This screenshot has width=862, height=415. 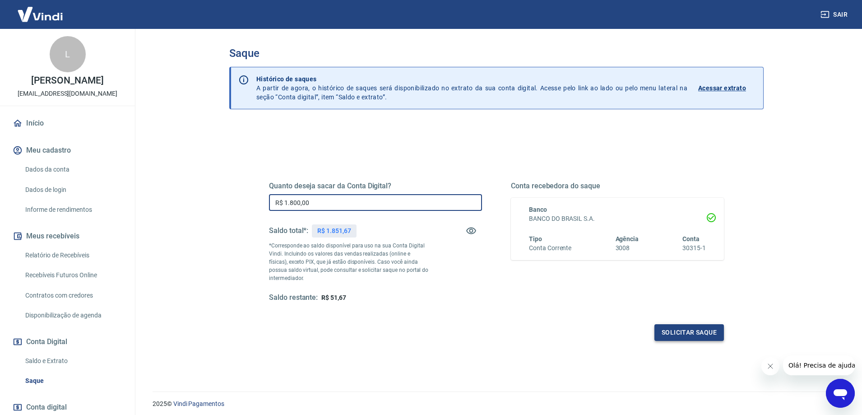 What do you see at coordinates (67, 150) in the screenshot?
I see `button: Meu cadastro` at bounding box center [67, 150].